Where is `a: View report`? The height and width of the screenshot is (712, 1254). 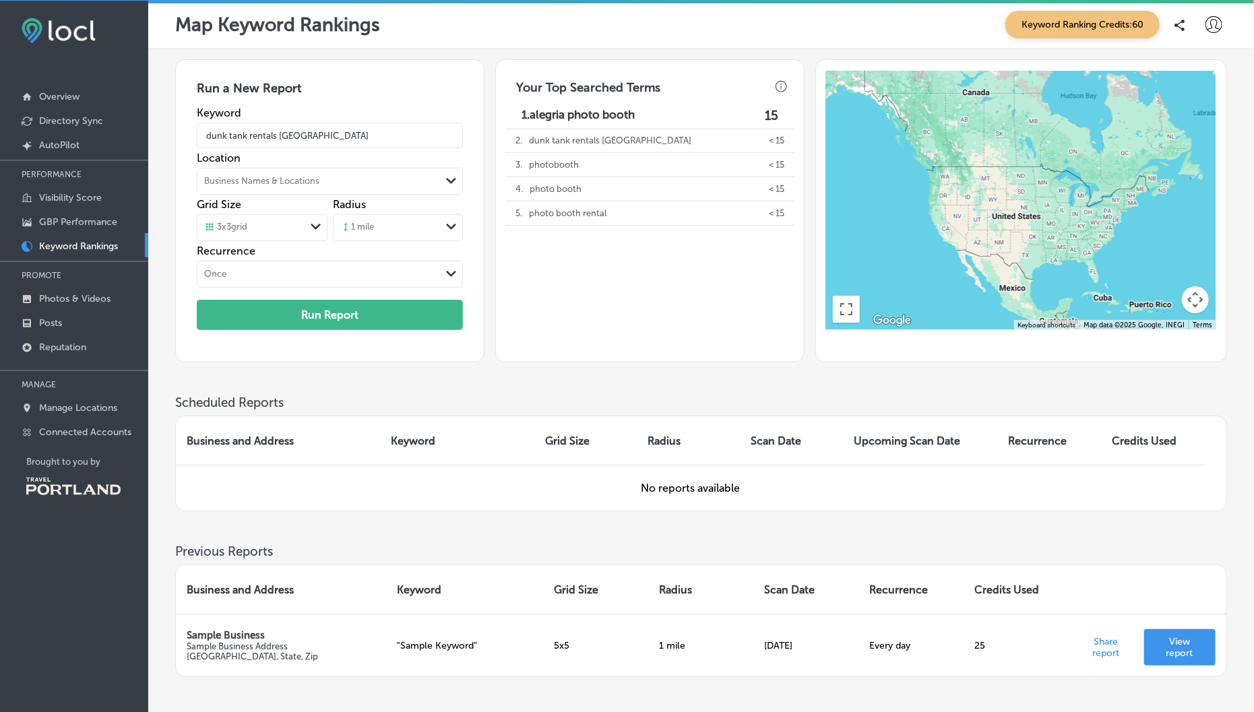
a: View report is located at coordinates (1180, 647).